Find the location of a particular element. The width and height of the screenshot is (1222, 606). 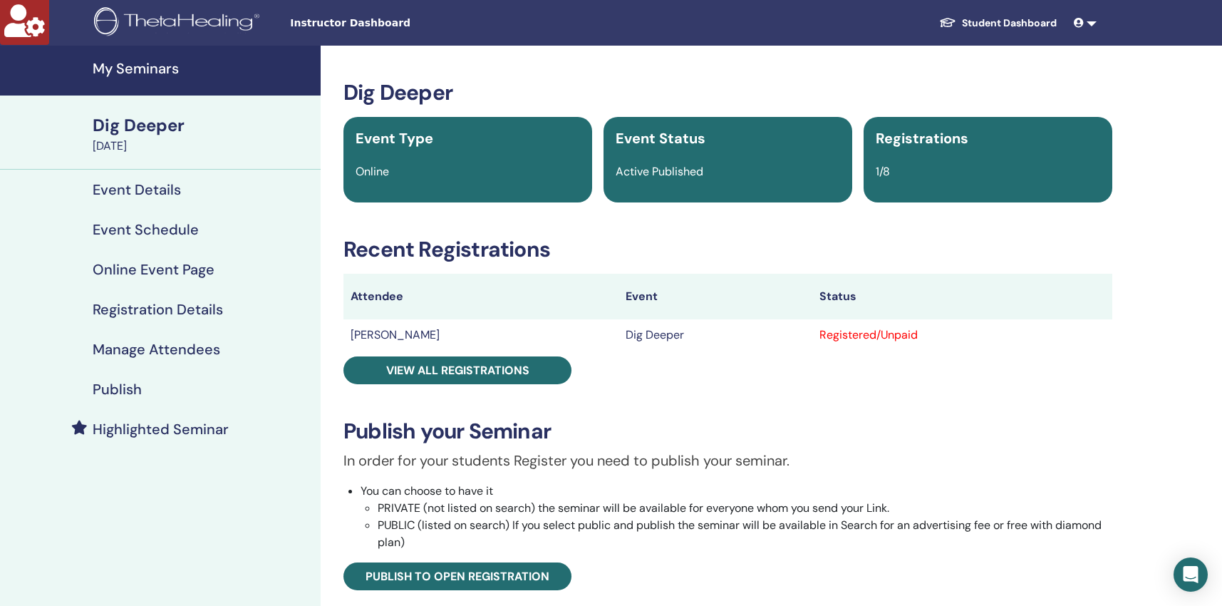

h4: Registration Details is located at coordinates (158, 309).